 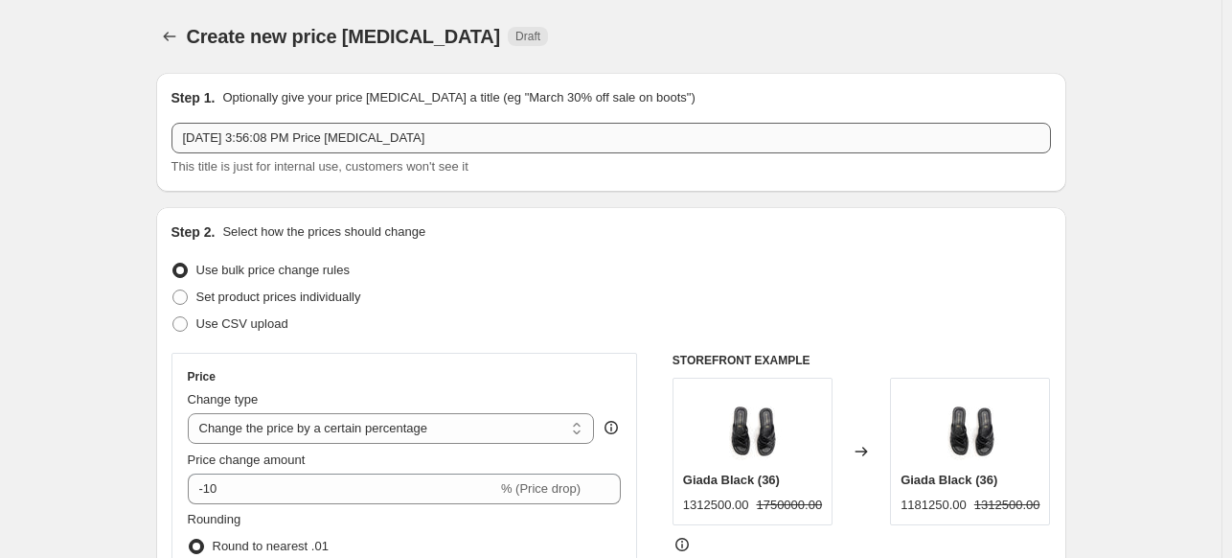 What do you see at coordinates (541, 488) in the screenshot?
I see `span: % (Price drop)` at bounding box center [541, 488].